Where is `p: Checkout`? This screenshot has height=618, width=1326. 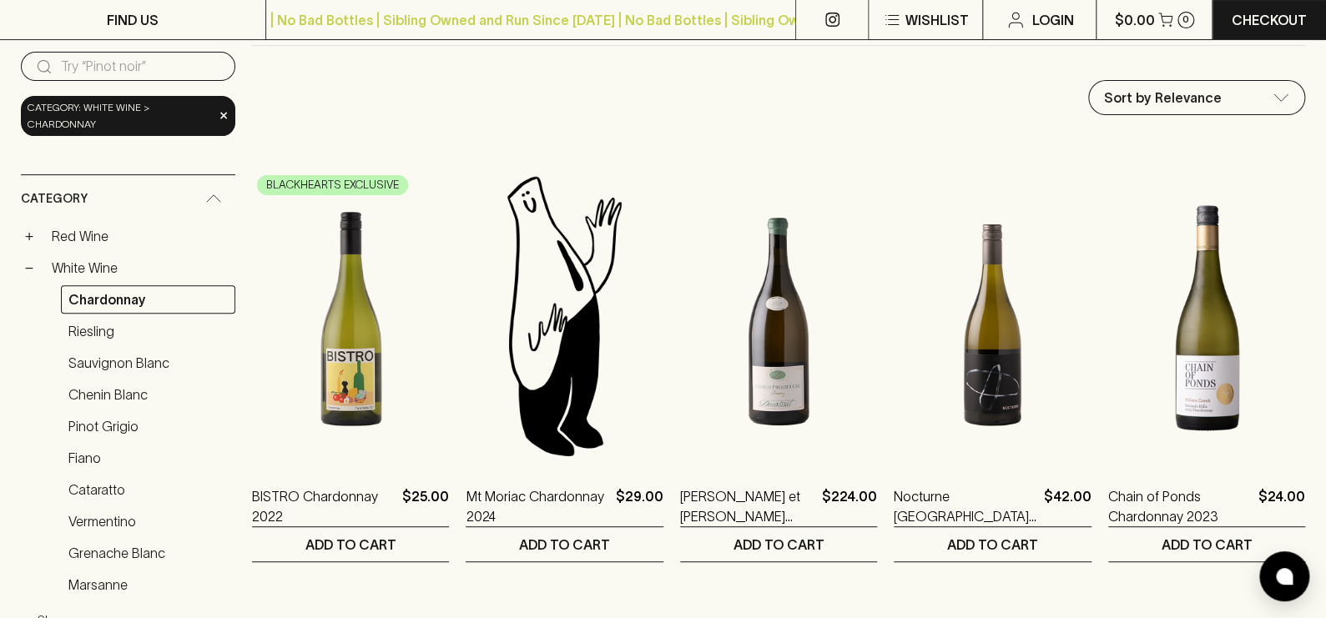 p: Checkout is located at coordinates (1269, 20).